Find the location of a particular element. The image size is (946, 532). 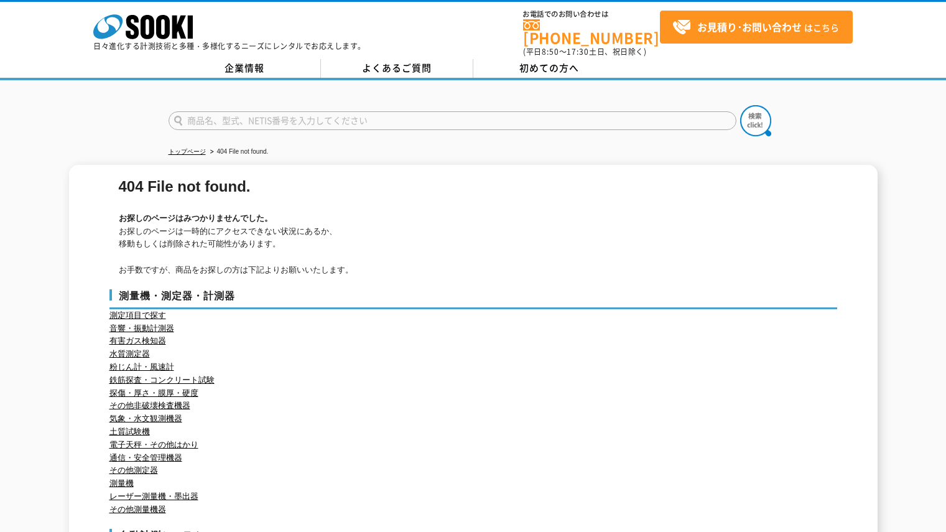

a: その他測量機器 is located at coordinates (137, 509).